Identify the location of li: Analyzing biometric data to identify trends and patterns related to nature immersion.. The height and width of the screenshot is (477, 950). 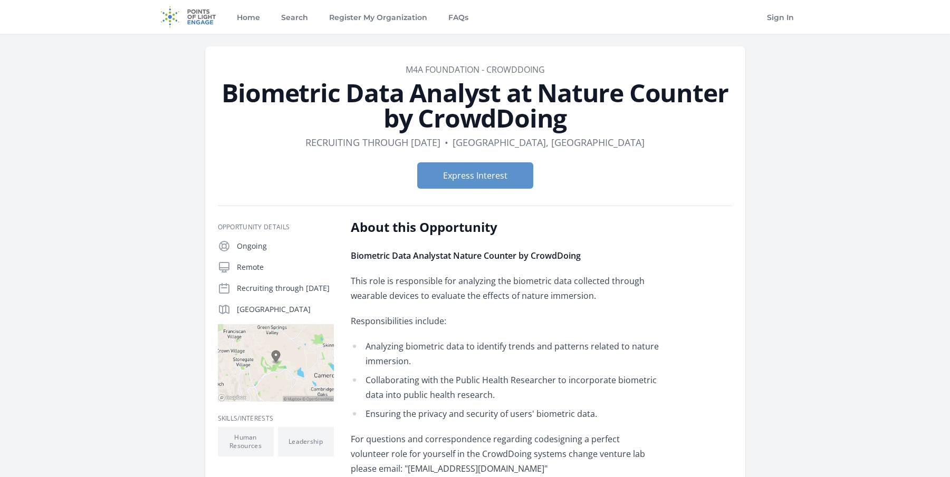
(505, 354).